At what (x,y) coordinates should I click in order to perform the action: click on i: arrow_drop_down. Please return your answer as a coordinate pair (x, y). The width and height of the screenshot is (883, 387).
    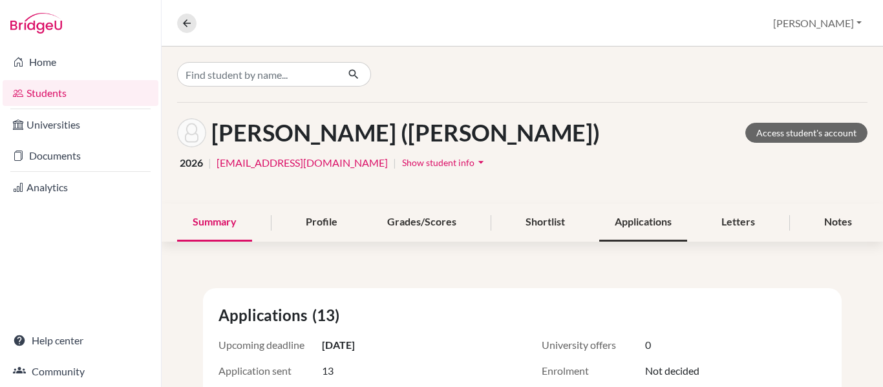
    Looking at the image, I should click on (481, 162).